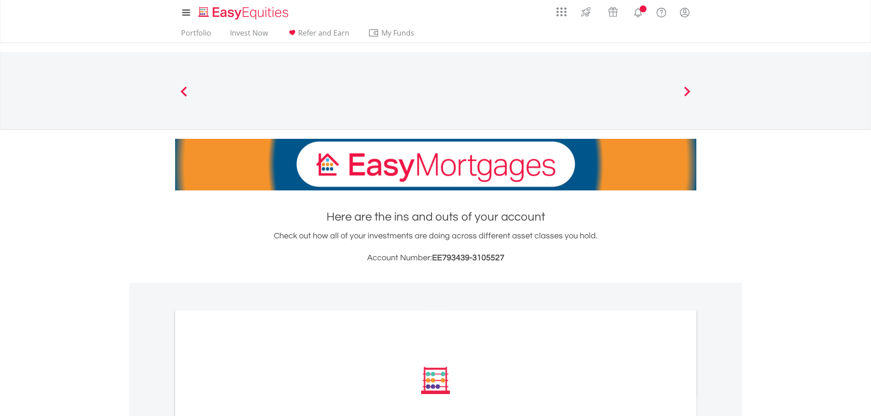  I want to click on h3: Account Number:, so click(436, 258).